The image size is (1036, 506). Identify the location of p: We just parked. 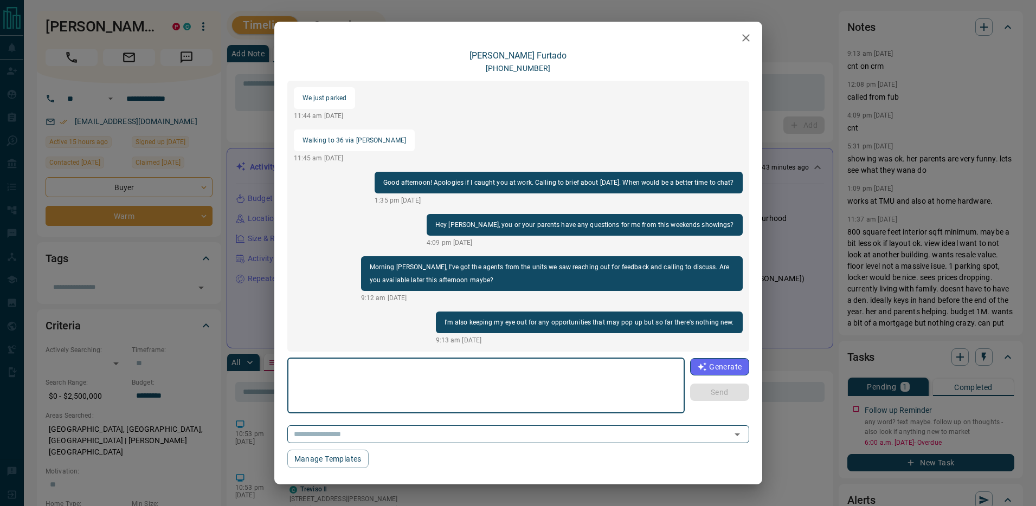
(325, 98).